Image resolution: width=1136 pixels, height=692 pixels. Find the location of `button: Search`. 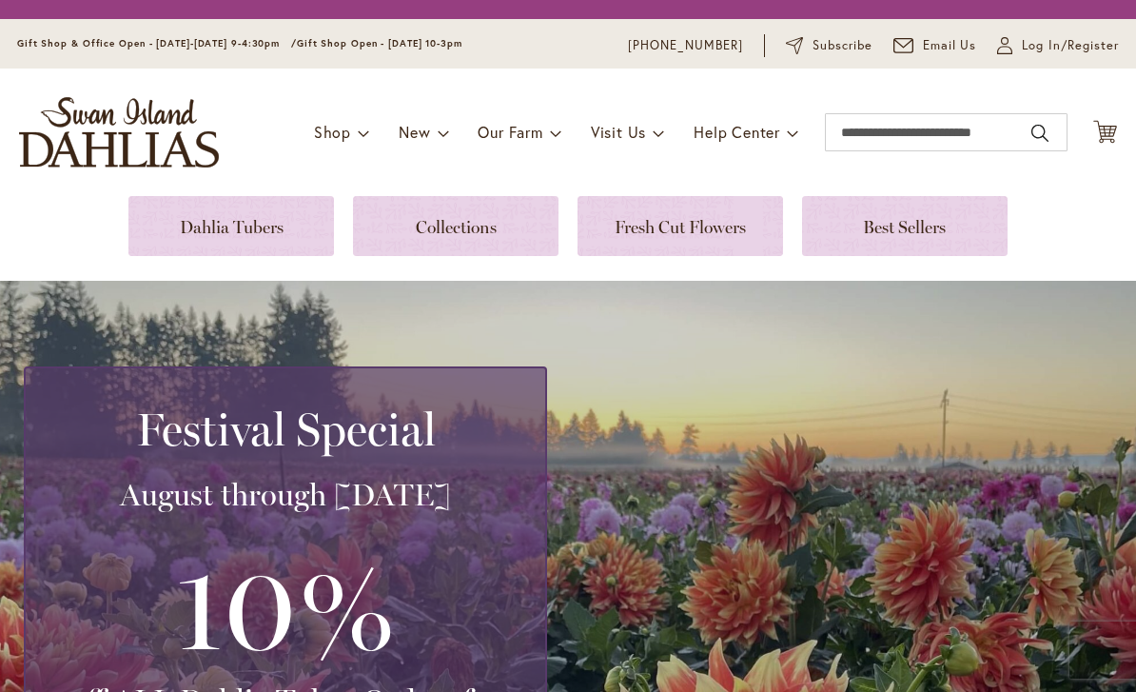

button: Search is located at coordinates (1040, 133).